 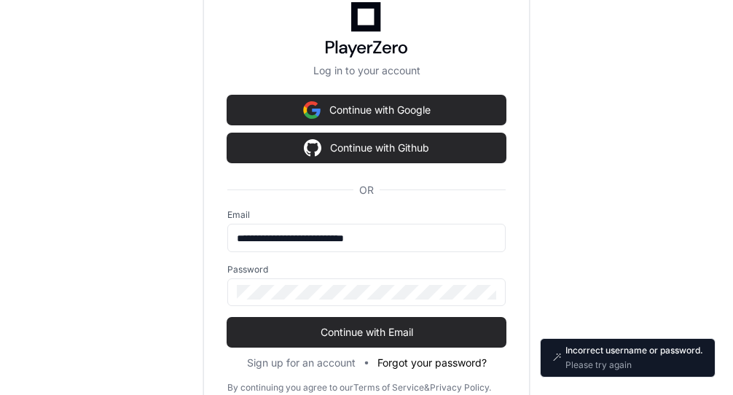 What do you see at coordinates (366, 110) in the screenshot?
I see `button: Continue with Google` at bounding box center [366, 110].